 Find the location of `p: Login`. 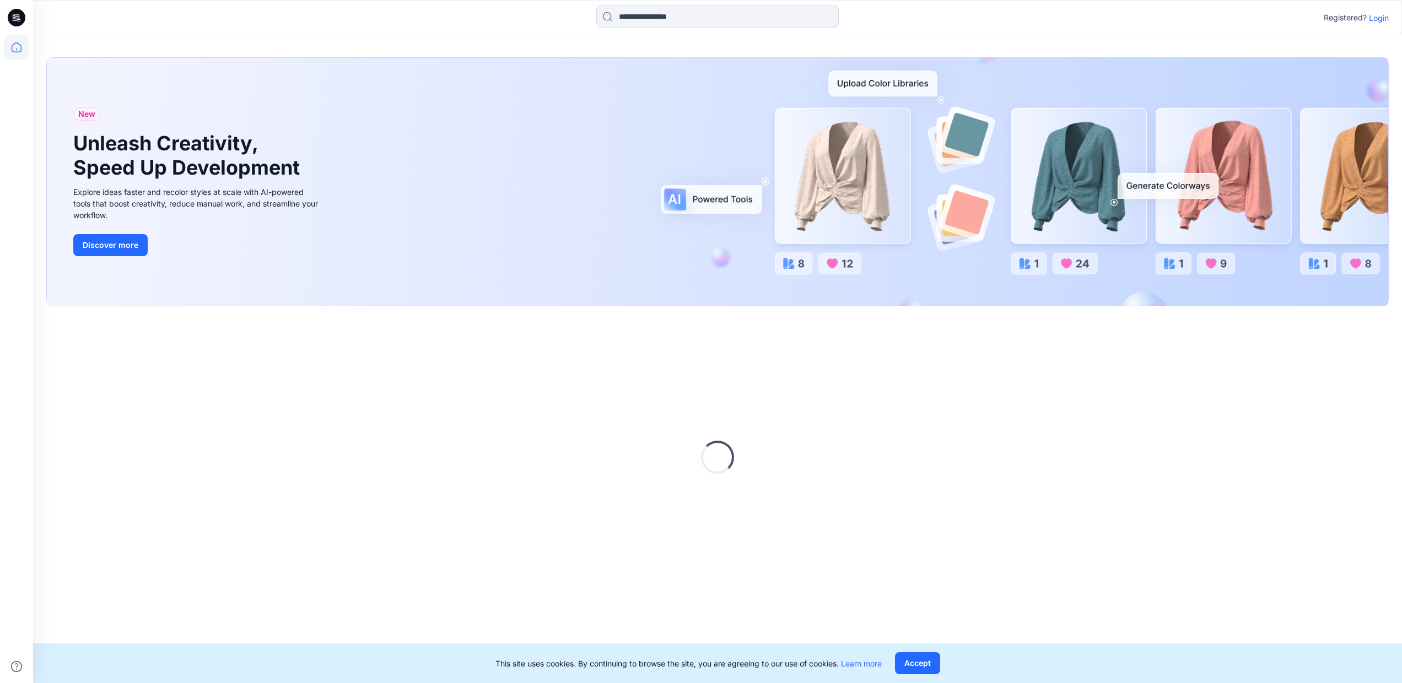

p: Login is located at coordinates (1379, 18).